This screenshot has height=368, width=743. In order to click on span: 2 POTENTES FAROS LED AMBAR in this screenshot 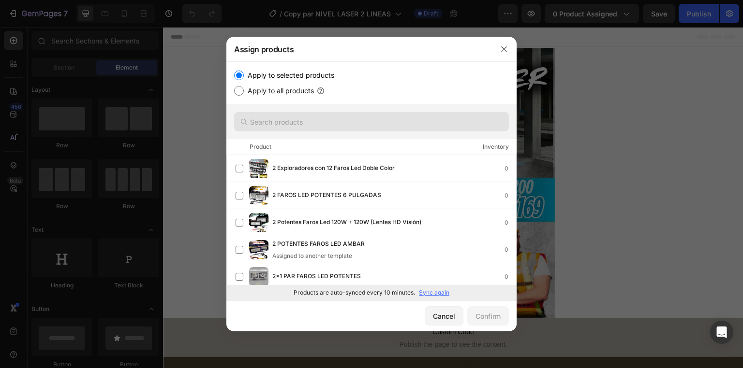, I will do `click(318, 245)`.